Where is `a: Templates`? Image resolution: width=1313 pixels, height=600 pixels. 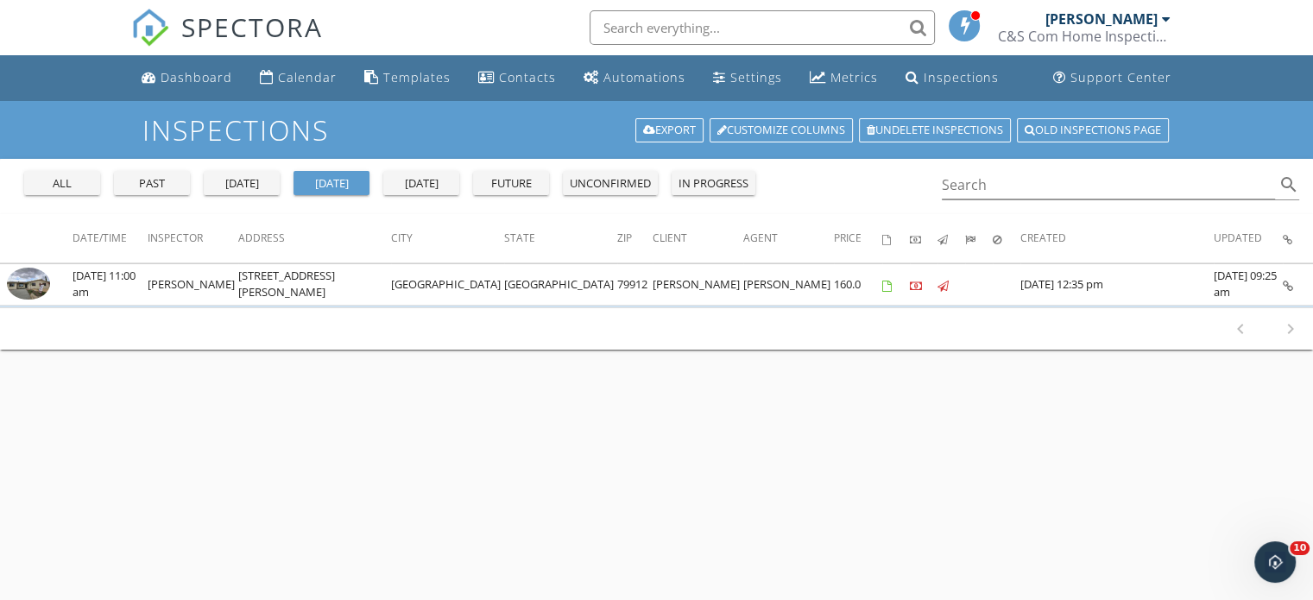
a: Templates is located at coordinates (407, 78).